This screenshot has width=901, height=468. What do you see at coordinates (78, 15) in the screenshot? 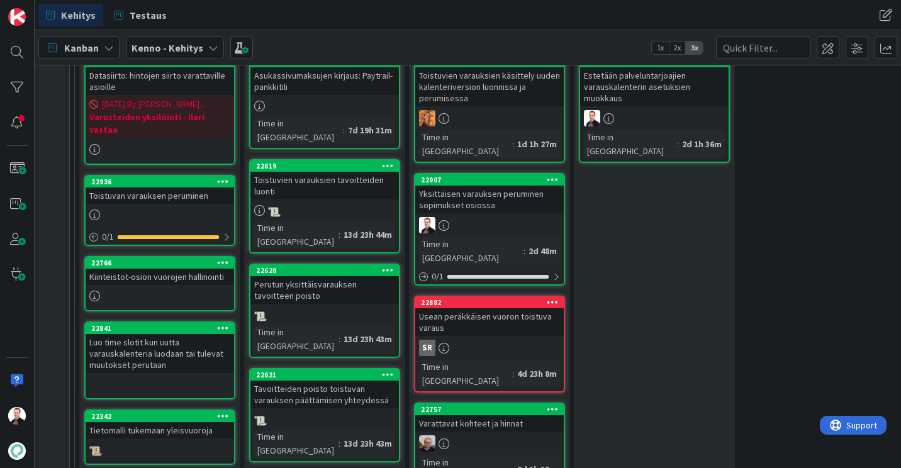
I see `span: Kehitys` at bounding box center [78, 15].